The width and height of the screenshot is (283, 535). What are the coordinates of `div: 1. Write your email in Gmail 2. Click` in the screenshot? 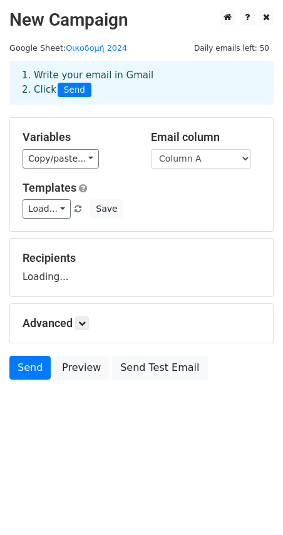 It's located at (142, 83).